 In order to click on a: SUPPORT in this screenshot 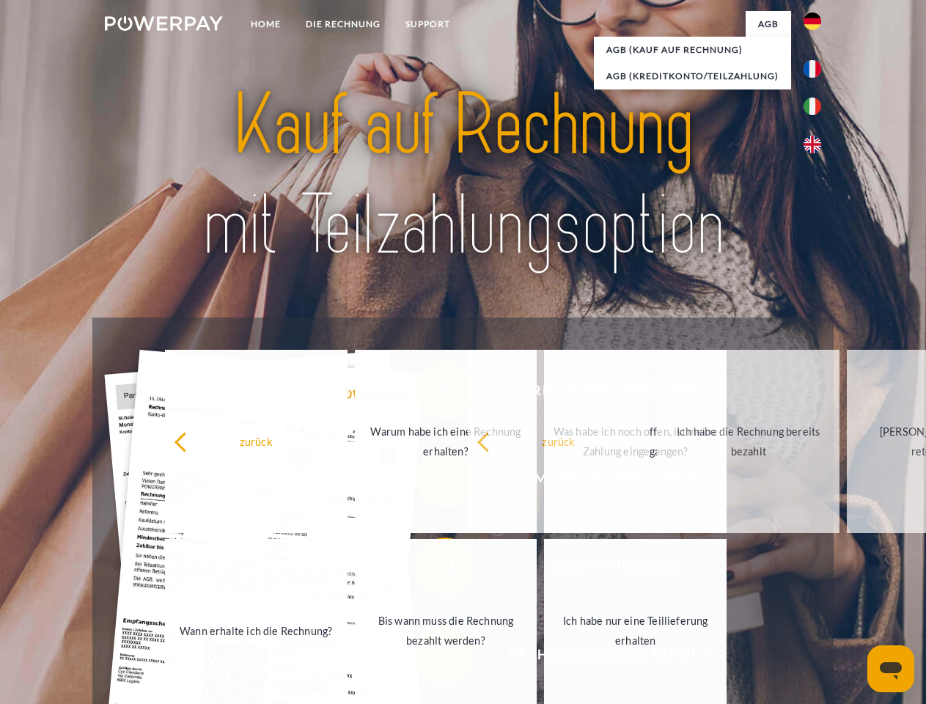, I will do `click(427, 24)`.